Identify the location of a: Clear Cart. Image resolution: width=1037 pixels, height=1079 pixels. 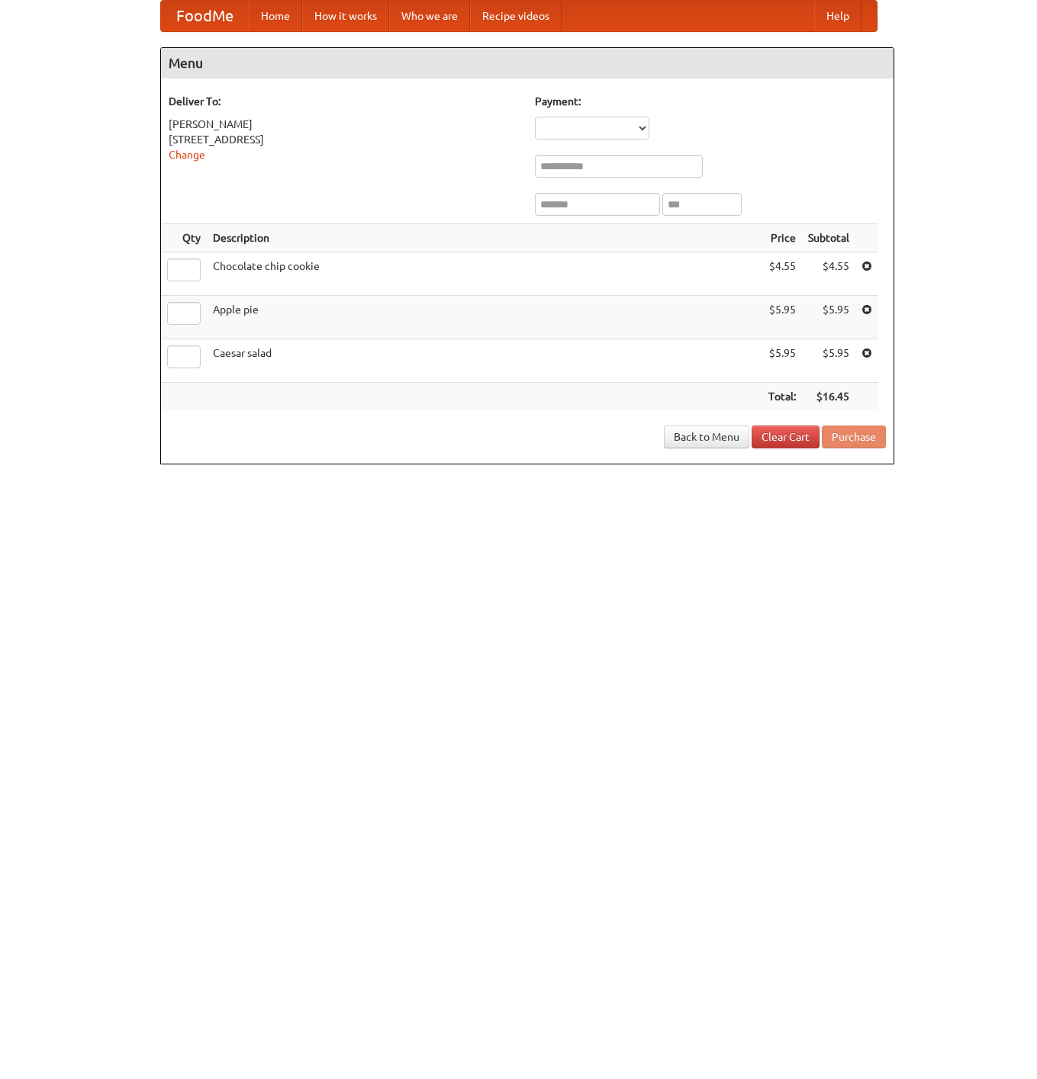
(785, 437).